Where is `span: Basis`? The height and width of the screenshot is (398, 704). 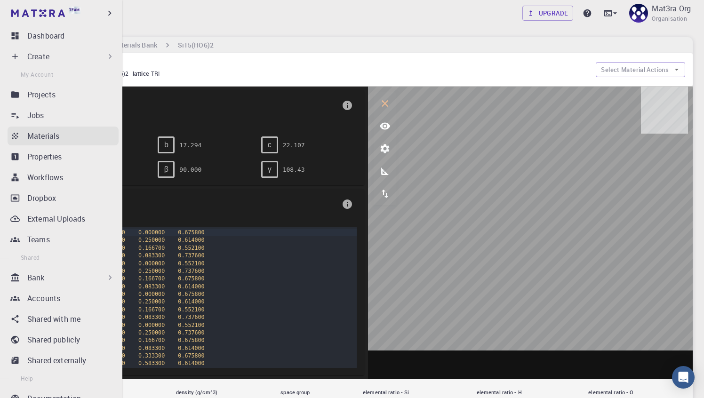 span: Basis is located at coordinates (196, 204).